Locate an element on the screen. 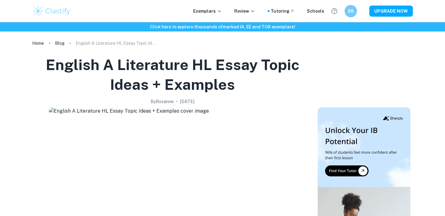  h2: By Roxanne is located at coordinates (162, 102).